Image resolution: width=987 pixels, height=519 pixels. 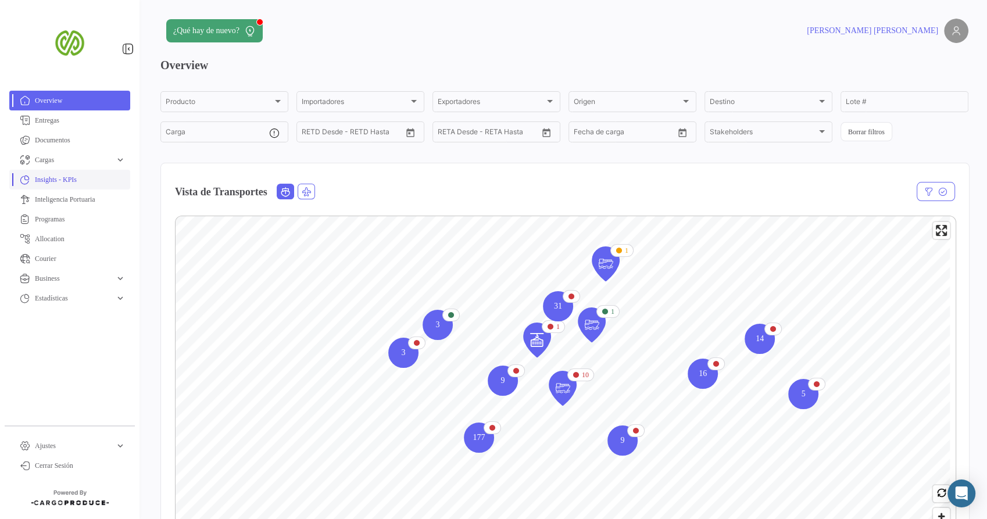 What do you see at coordinates (80, 180) in the screenshot?
I see `span: Insights - KPIs` at bounding box center [80, 180].